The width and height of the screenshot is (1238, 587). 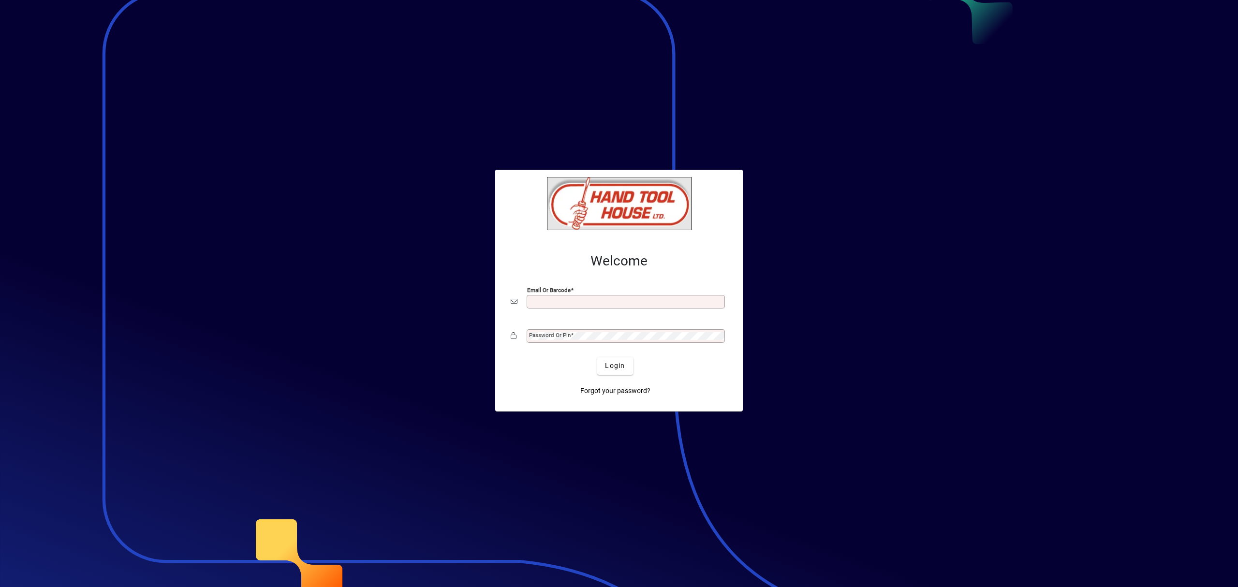 I want to click on mat-label: Email or Barcode, so click(x=549, y=290).